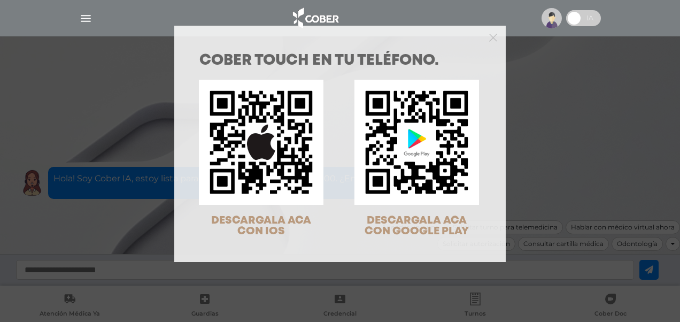 The height and width of the screenshot is (322, 680). Describe the element at coordinates (340, 61) in the screenshot. I see `h1: COBER TOUCH en tu teléfono.` at that location.